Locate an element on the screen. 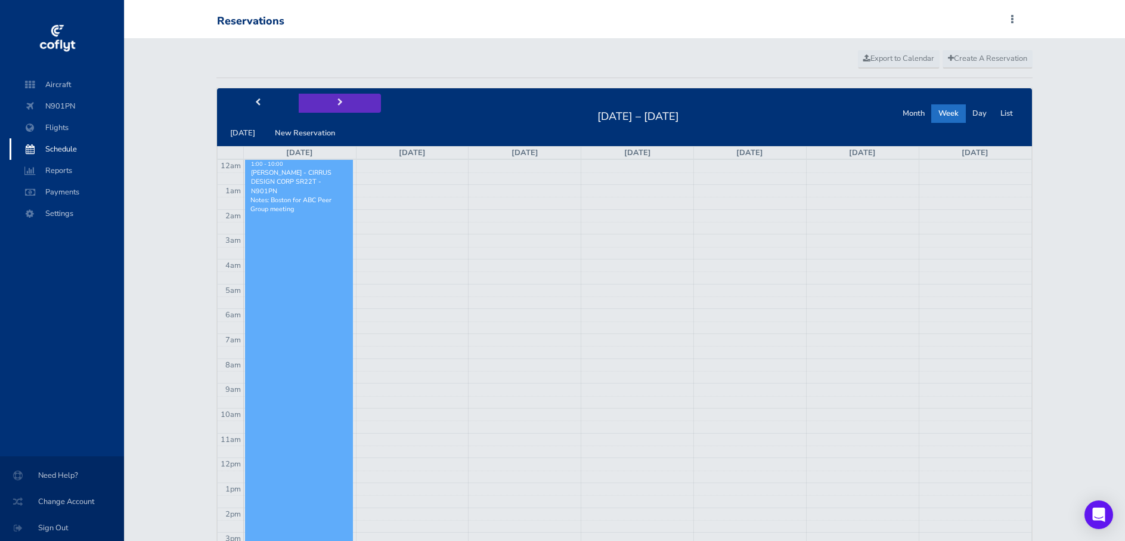 This screenshot has height=541, width=1125. img: coflyt logo is located at coordinates (57, 39).